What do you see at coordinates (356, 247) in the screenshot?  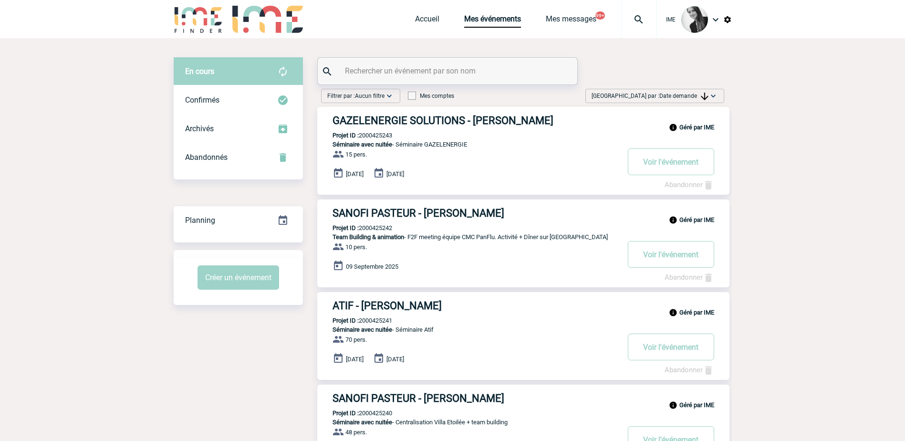 I see `span: 10 pers.` at bounding box center [356, 247].